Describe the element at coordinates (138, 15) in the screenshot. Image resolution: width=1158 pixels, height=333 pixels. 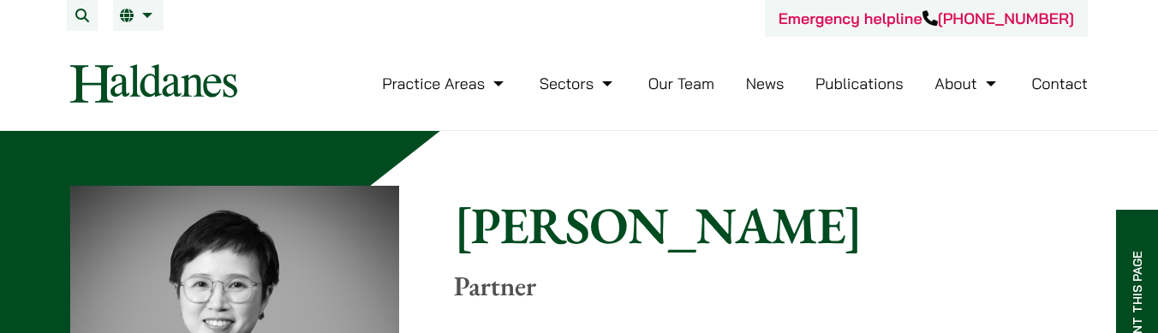
I see `a: EN` at that location.